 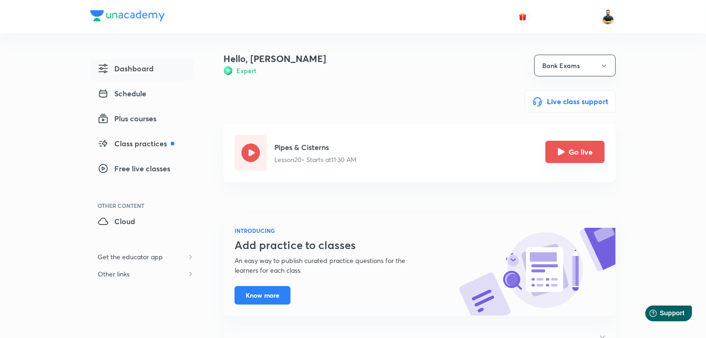 What do you see at coordinates (246, 70) in the screenshot?
I see `h6: Expert` at bounding box center [246, 70].